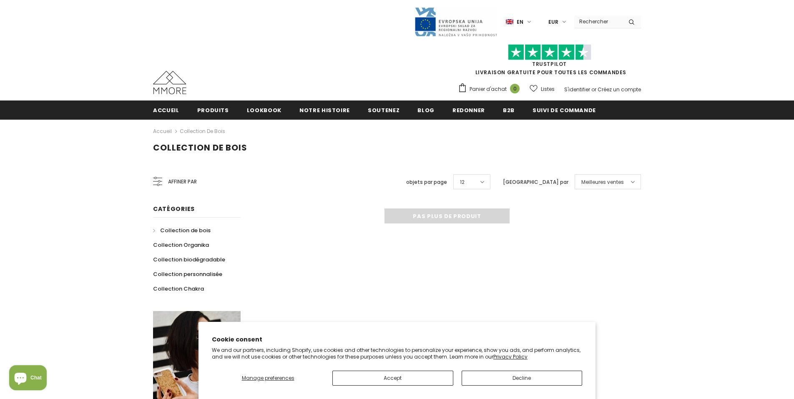 This screenshot has height=399, width=794. Describe the element at coordinates (397, 353) in the screenshot. I see `p: We and our partners, including Shopify, use cookies and other technologies to personalize your ex...` at that location.